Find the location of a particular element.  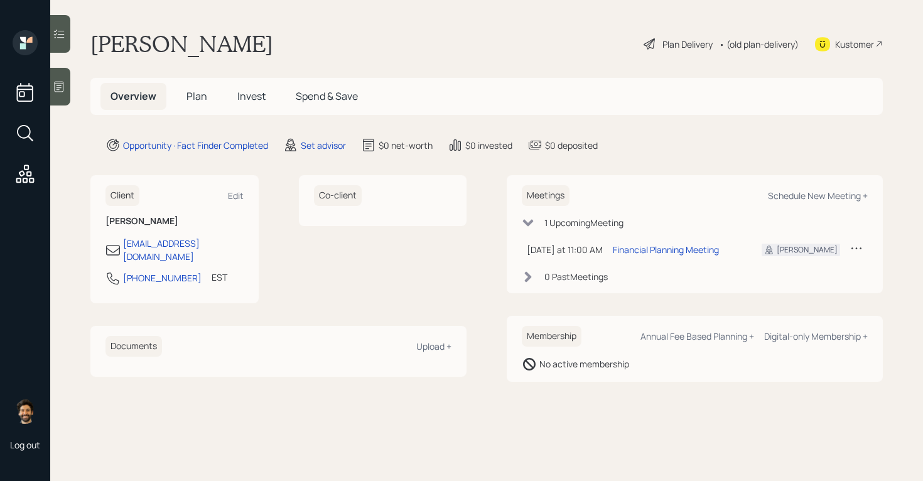

span: Overview is located at coordinates (133, 96).